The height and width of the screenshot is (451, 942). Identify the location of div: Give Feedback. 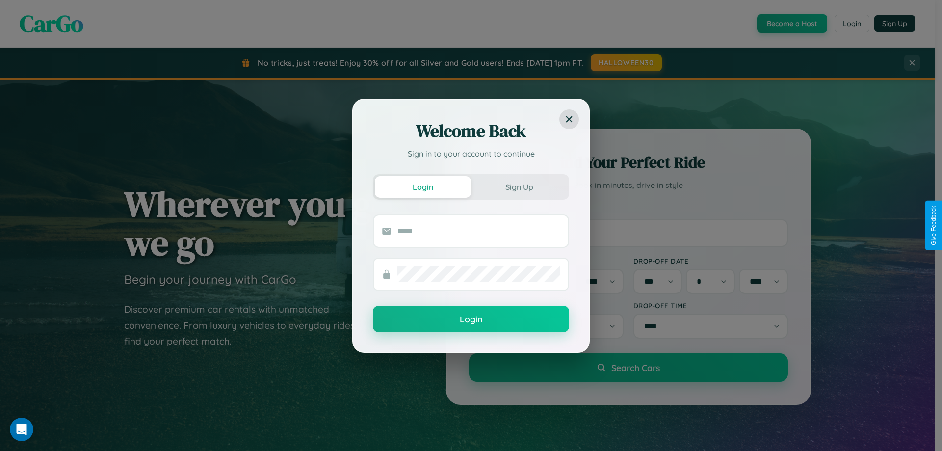
(933, 225).